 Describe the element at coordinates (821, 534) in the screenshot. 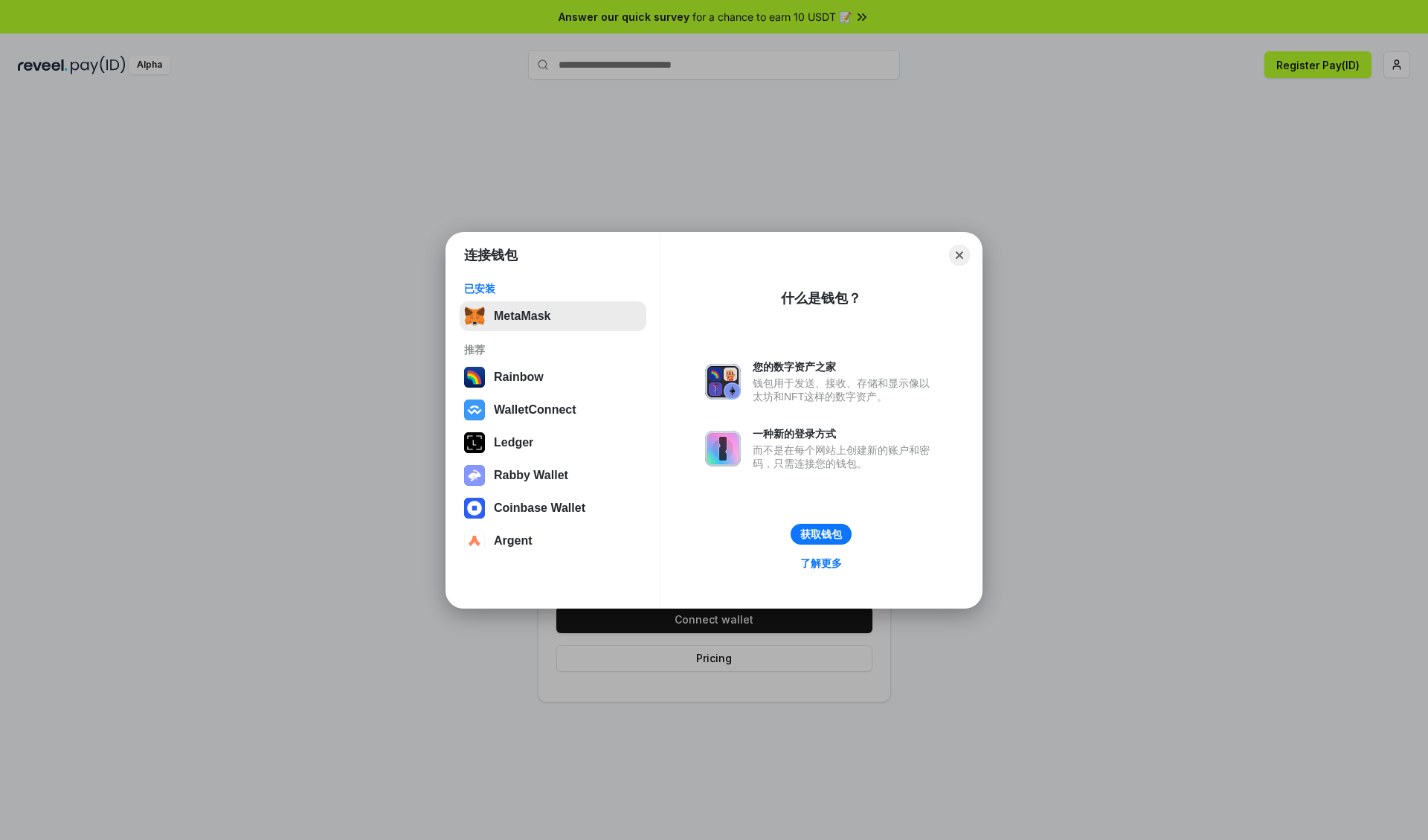

I see `button: 获取钱包` at that location.